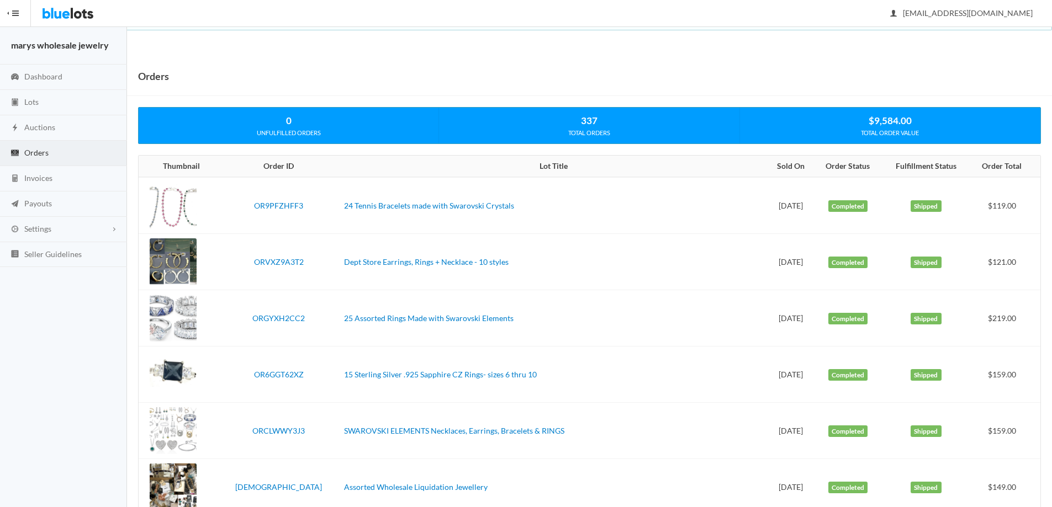 The image size is (1052, 507). I want to click on a: Dept Store Earrings, Rings + Necklace - 10 styles, so click(426, 262).